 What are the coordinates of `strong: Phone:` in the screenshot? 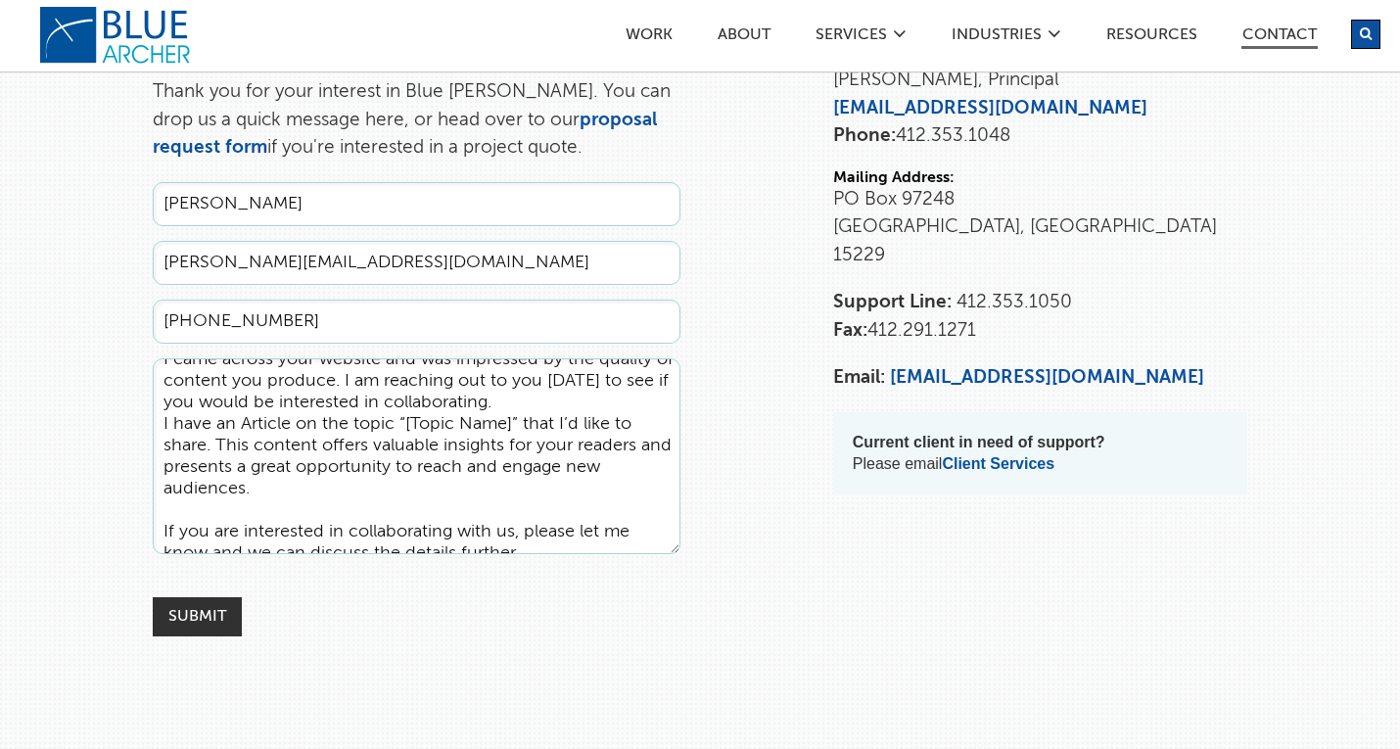 It's located at (865, 135).